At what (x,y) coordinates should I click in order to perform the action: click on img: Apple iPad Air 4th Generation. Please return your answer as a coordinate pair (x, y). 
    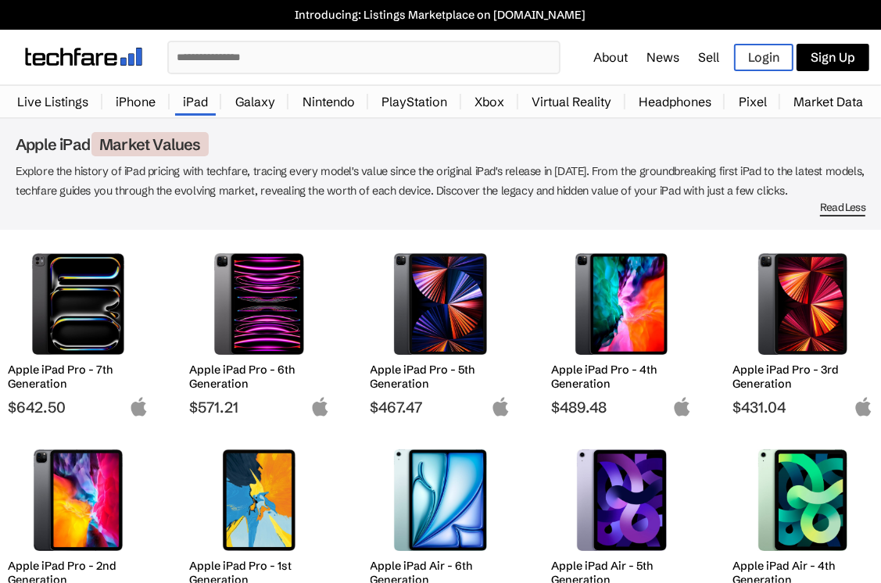
    Looking at the image, I should click on (803, 500).